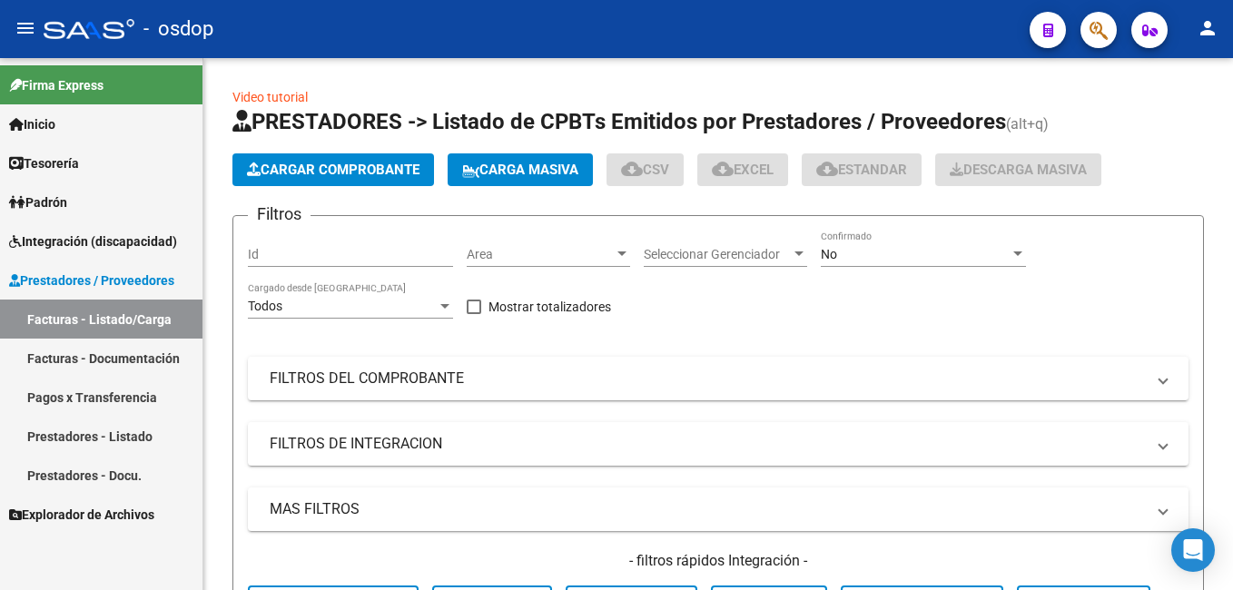 This screenshot has width=1233, height=590. I want to click on span: Area, so click(540, 254).